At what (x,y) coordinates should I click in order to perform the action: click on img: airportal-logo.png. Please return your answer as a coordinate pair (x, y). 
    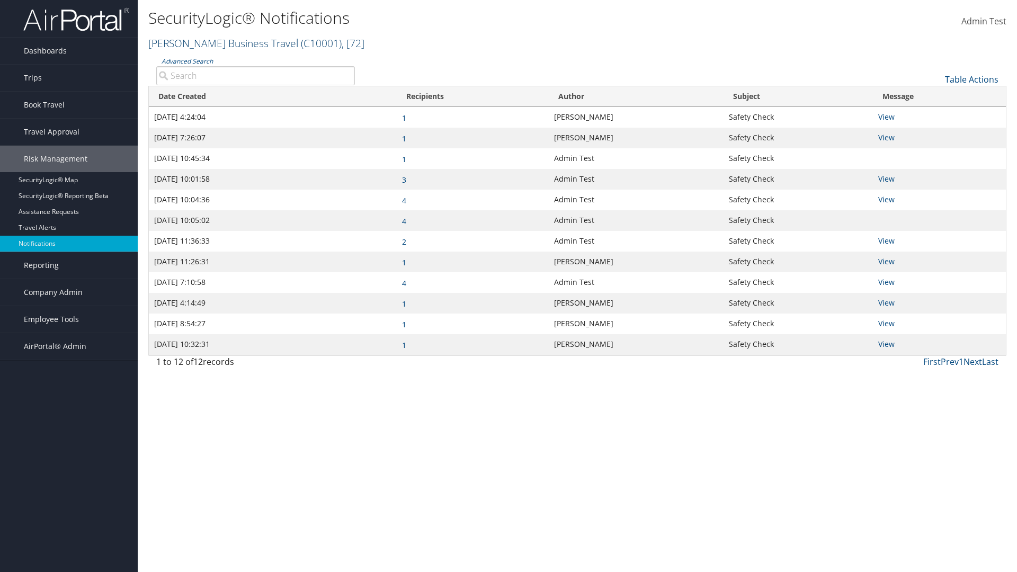
    Looking at the image, I should click on (76, 19).